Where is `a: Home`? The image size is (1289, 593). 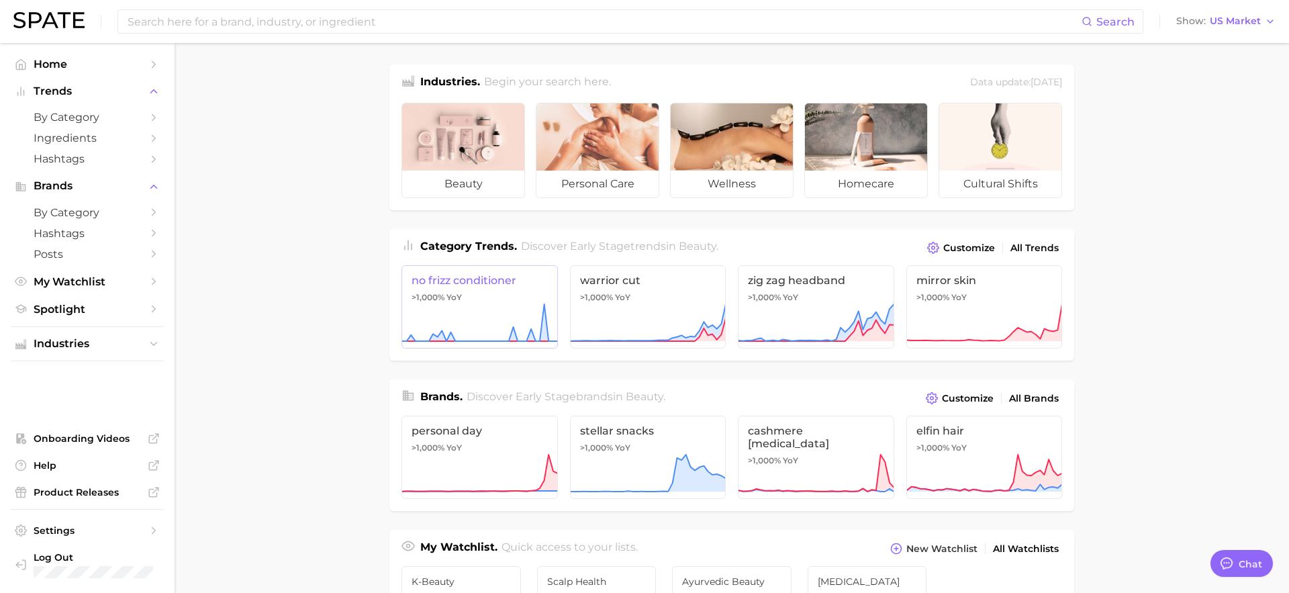
a: Home is located at coordinates (87, 64).